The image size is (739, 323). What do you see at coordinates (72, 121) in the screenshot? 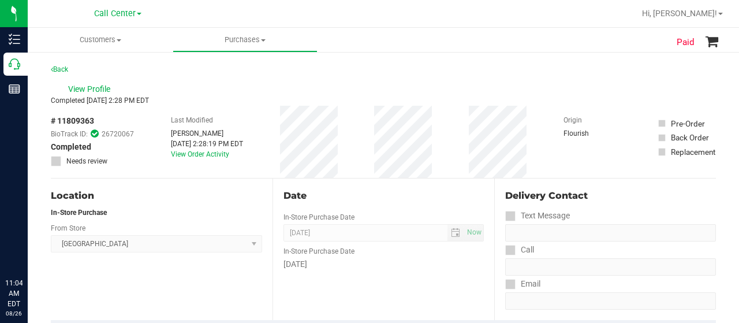
I see `span: # 11809363` at bounding box center [72, 121].